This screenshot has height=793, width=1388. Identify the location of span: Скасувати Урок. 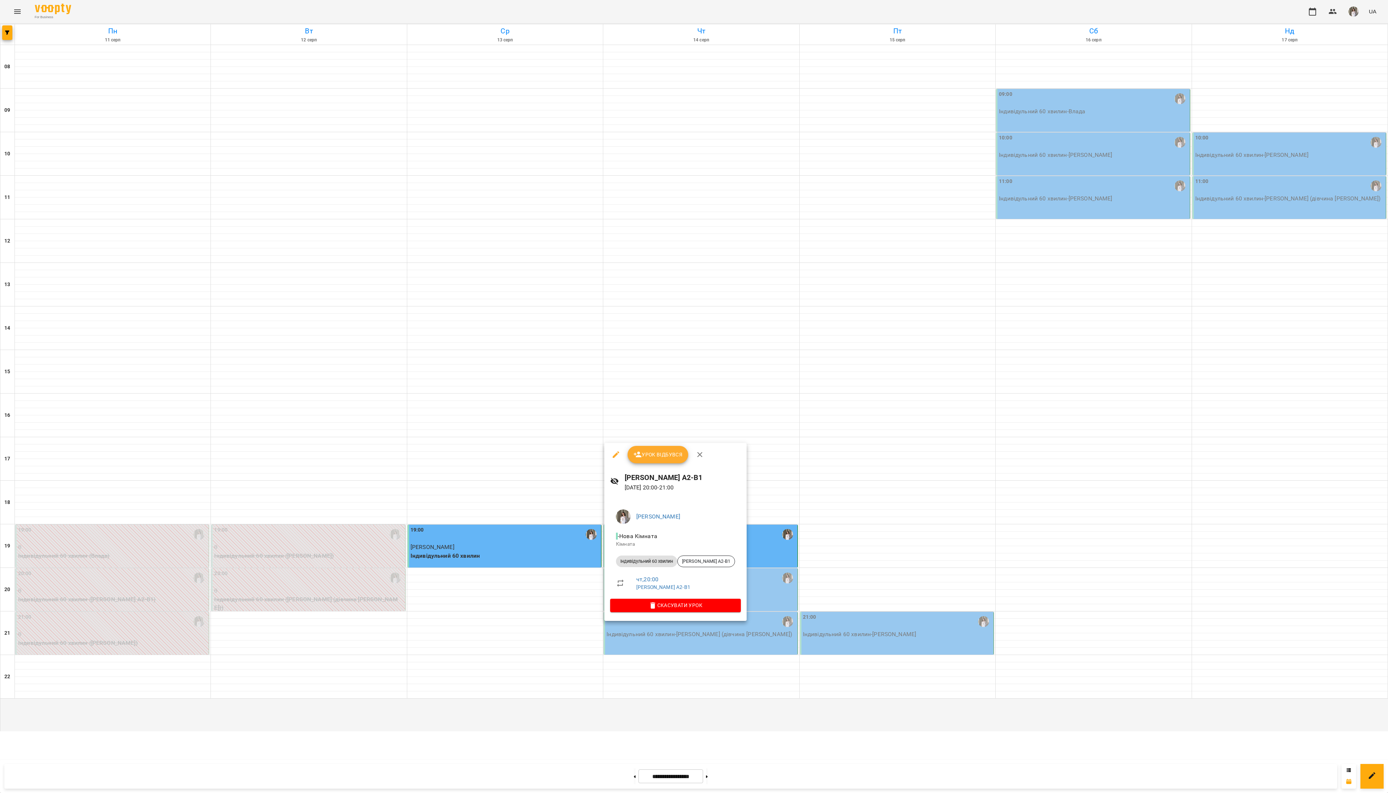
(676, 605).